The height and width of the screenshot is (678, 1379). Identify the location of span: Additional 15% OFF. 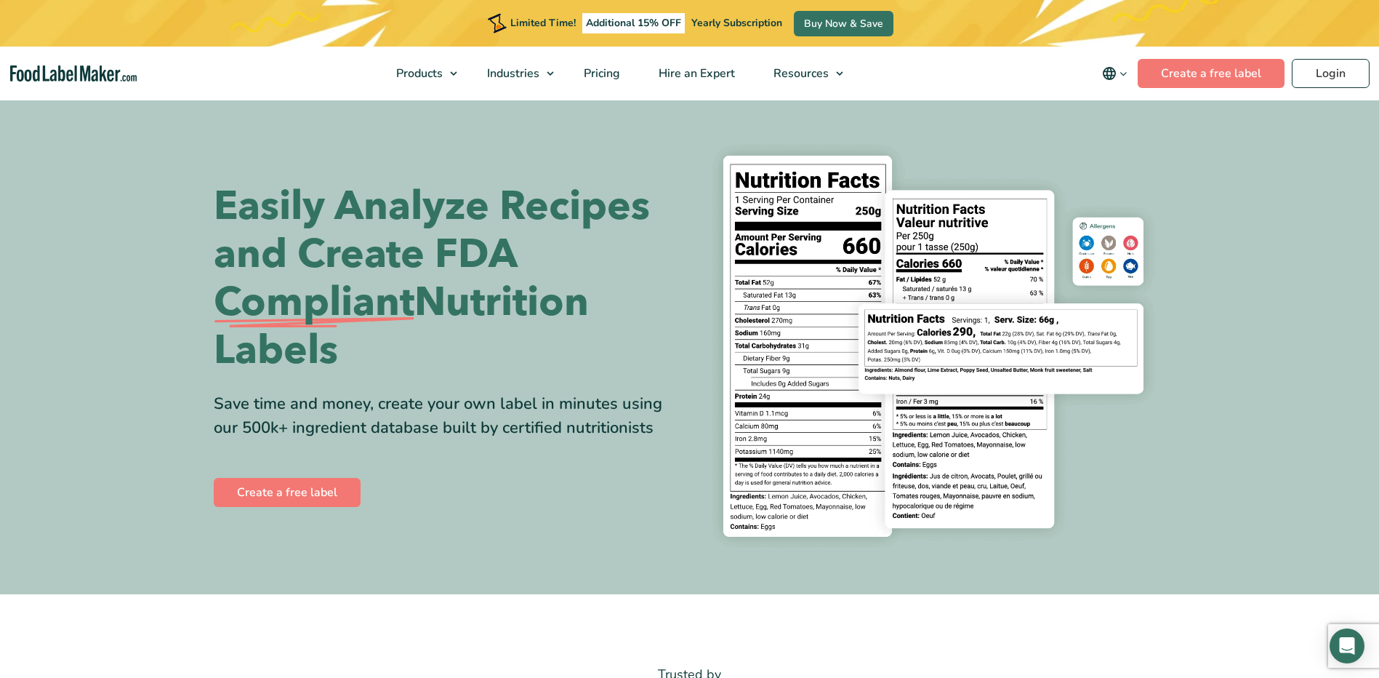
(633, 23).